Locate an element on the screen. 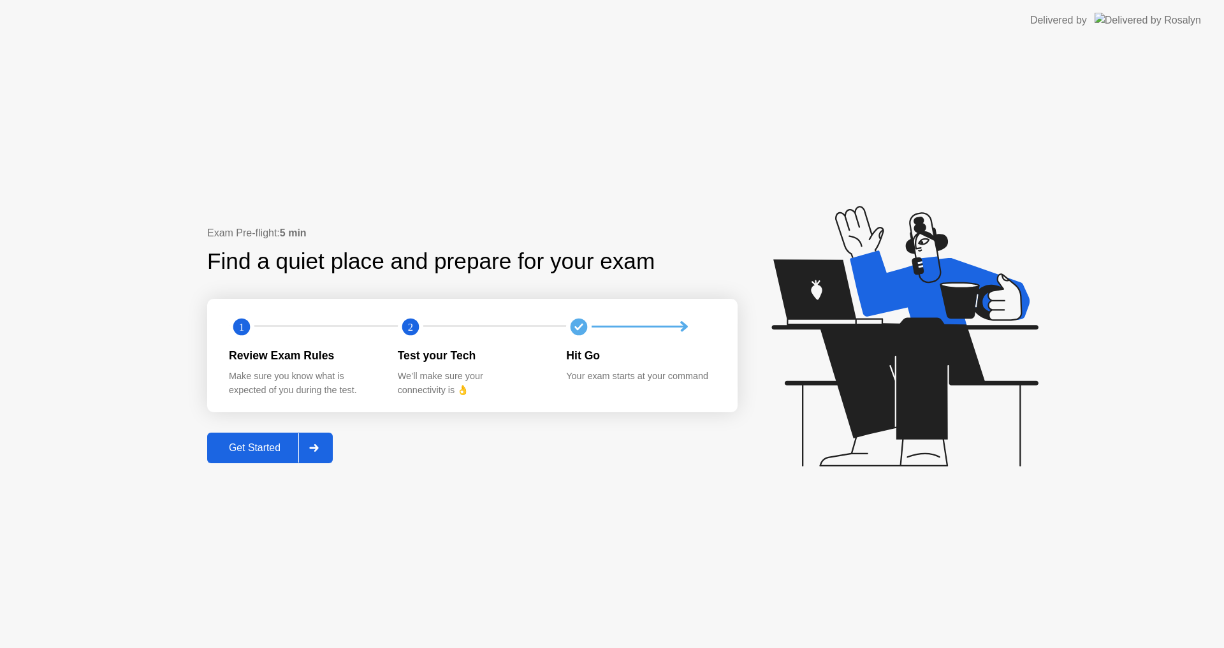 The width and height of the screenshot is (1224, 648). div: Find a quiet place and prepare for your exam is located at coordinates (432, 261).